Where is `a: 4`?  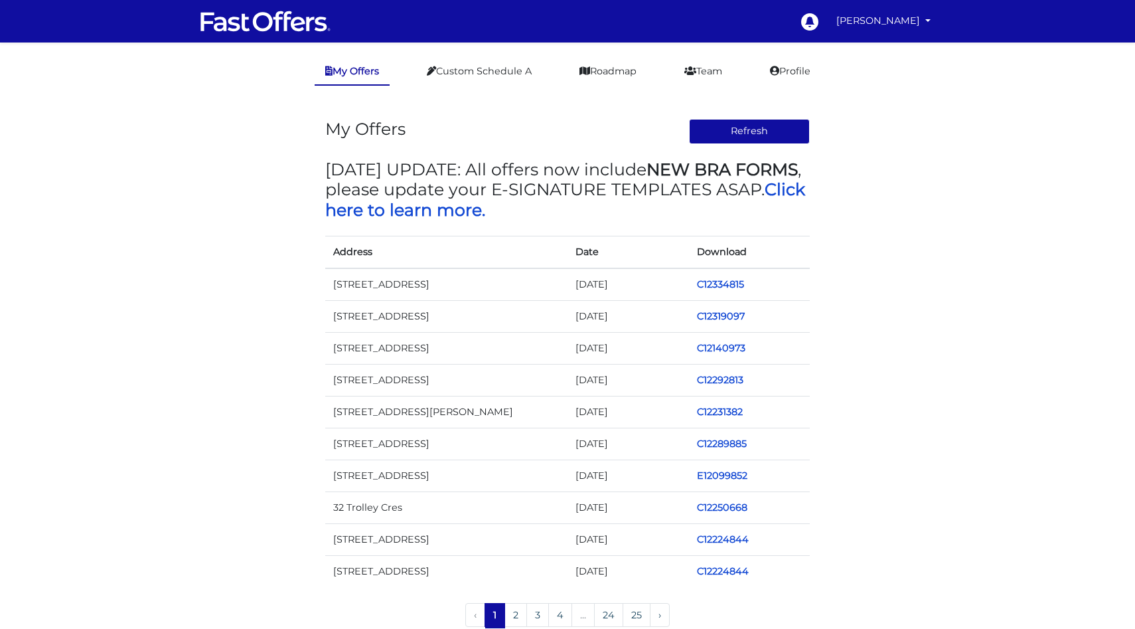
a: 4 is located at coordinates (560, 615).